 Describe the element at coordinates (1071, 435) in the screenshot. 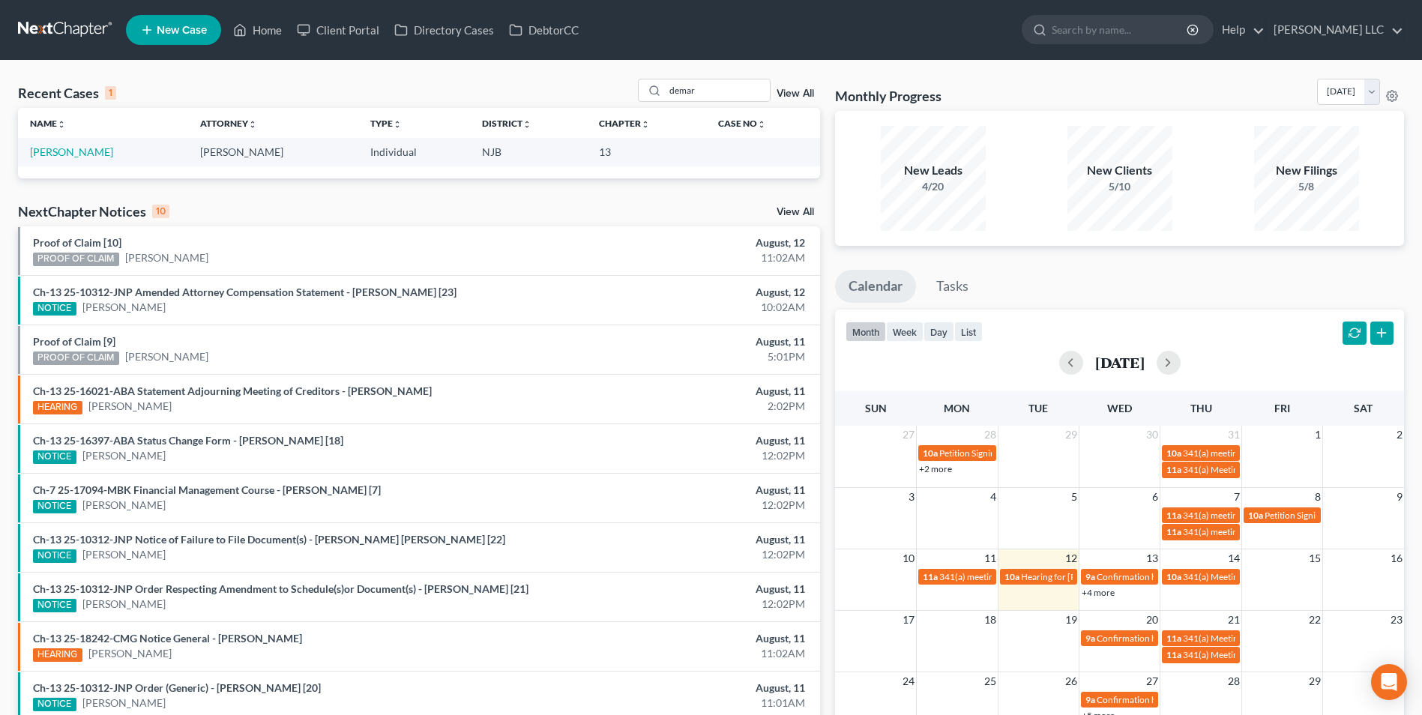

I see `span: 29` at that location.